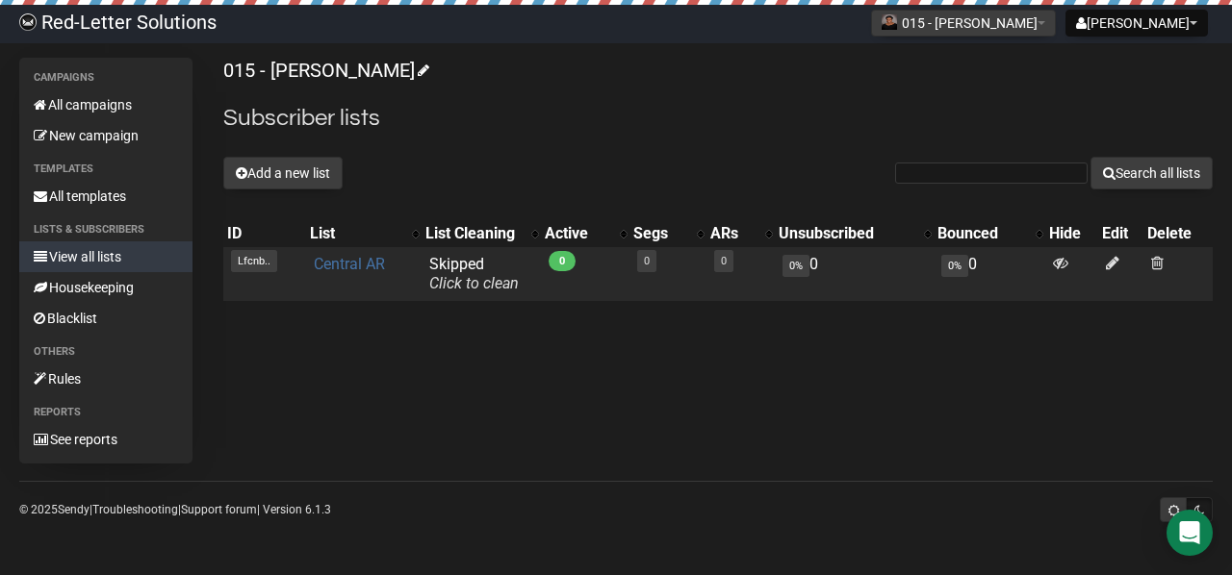 The height and width of the screenshot is (575, 1232). Describe the element at coordinates (562, 261) in the screenshot. I see `span: 0` at that location.